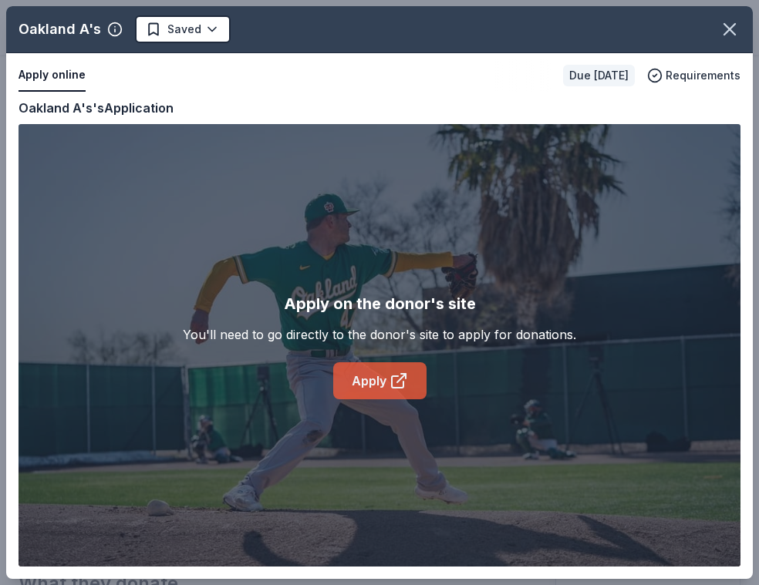  What do you see at coordinates (59, 29) in the screenshot?
I see `div: Oakland A's` at bounding box center [59, 29].